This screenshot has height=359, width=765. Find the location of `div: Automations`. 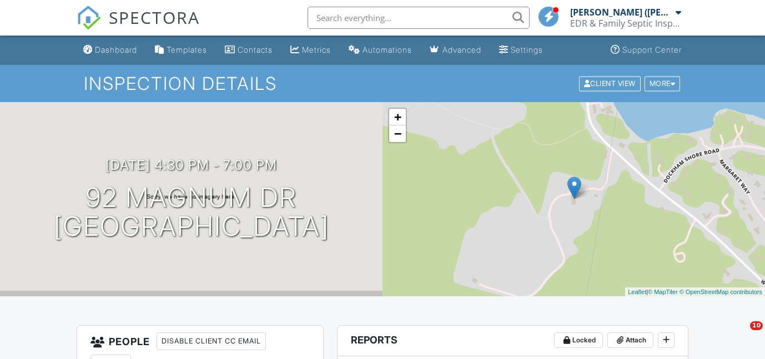

div: Automations is located at coordinates (387, 49).